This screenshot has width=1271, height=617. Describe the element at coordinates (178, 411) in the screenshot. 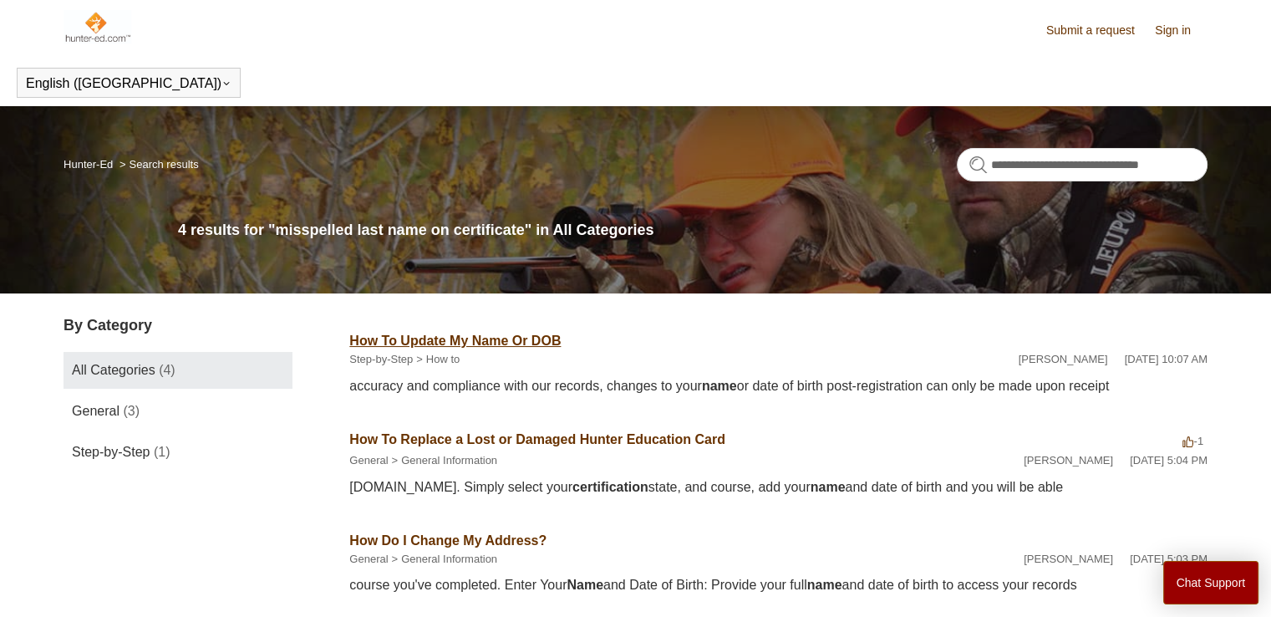

I see `a: General (3)` at that location.